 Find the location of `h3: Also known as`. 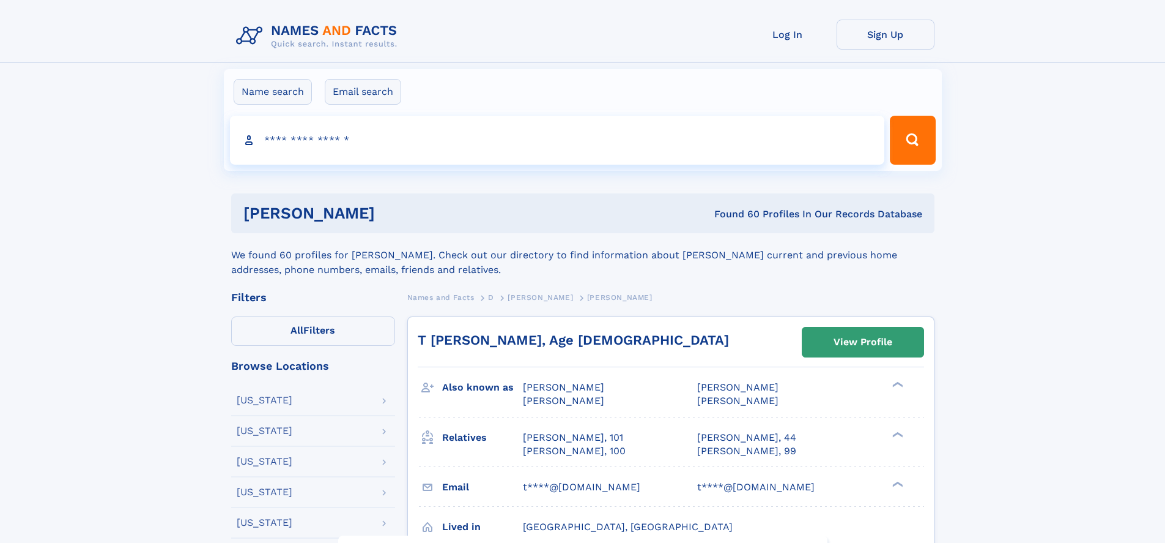

h3: Also known as is located at coordinates (483, 387).